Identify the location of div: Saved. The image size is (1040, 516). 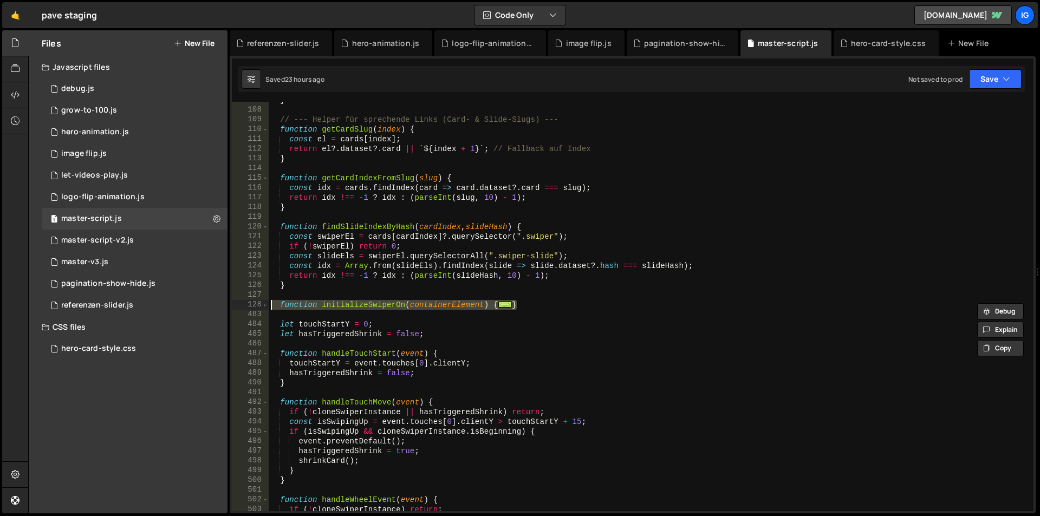
(295, 79).